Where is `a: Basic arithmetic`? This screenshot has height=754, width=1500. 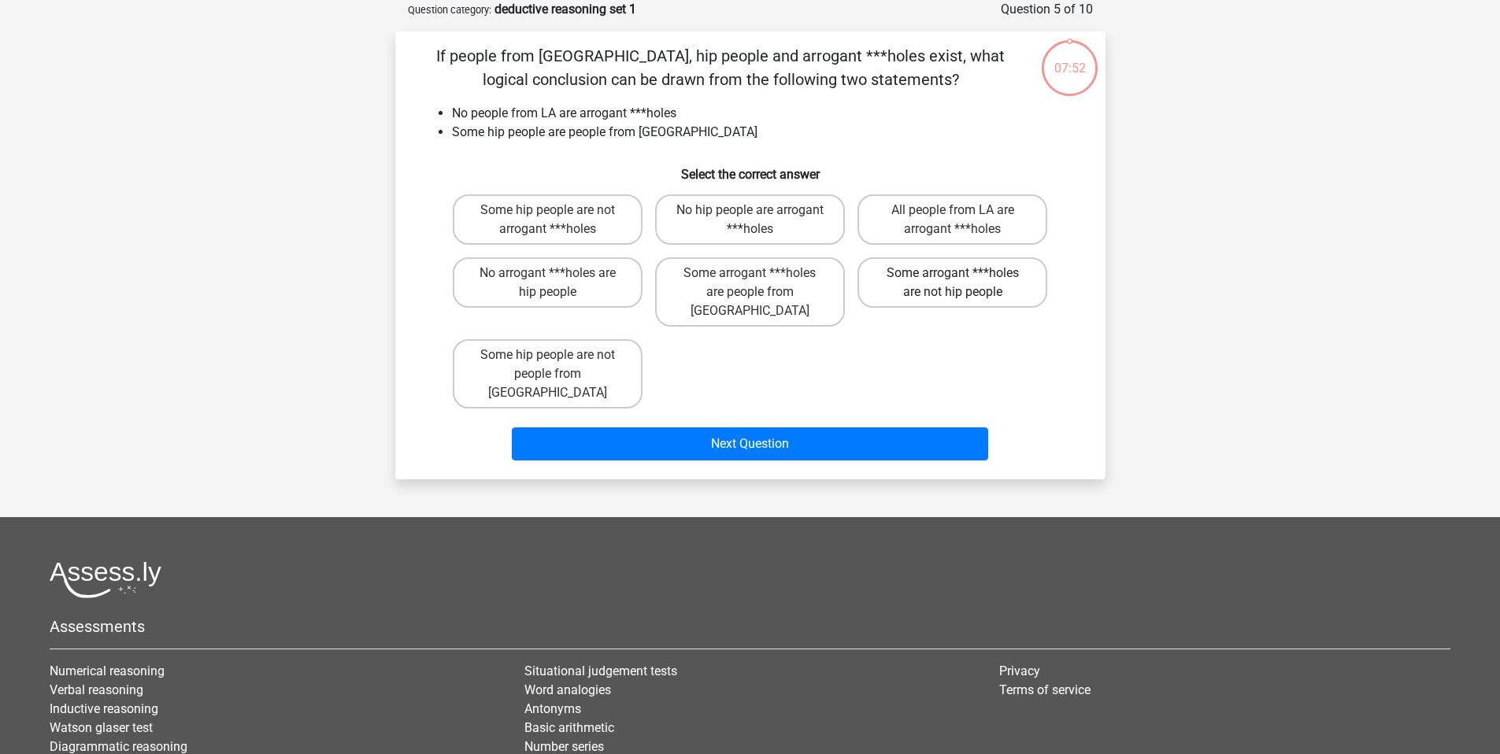
a: Basic arithmetic is located at coordinates (569, 727).